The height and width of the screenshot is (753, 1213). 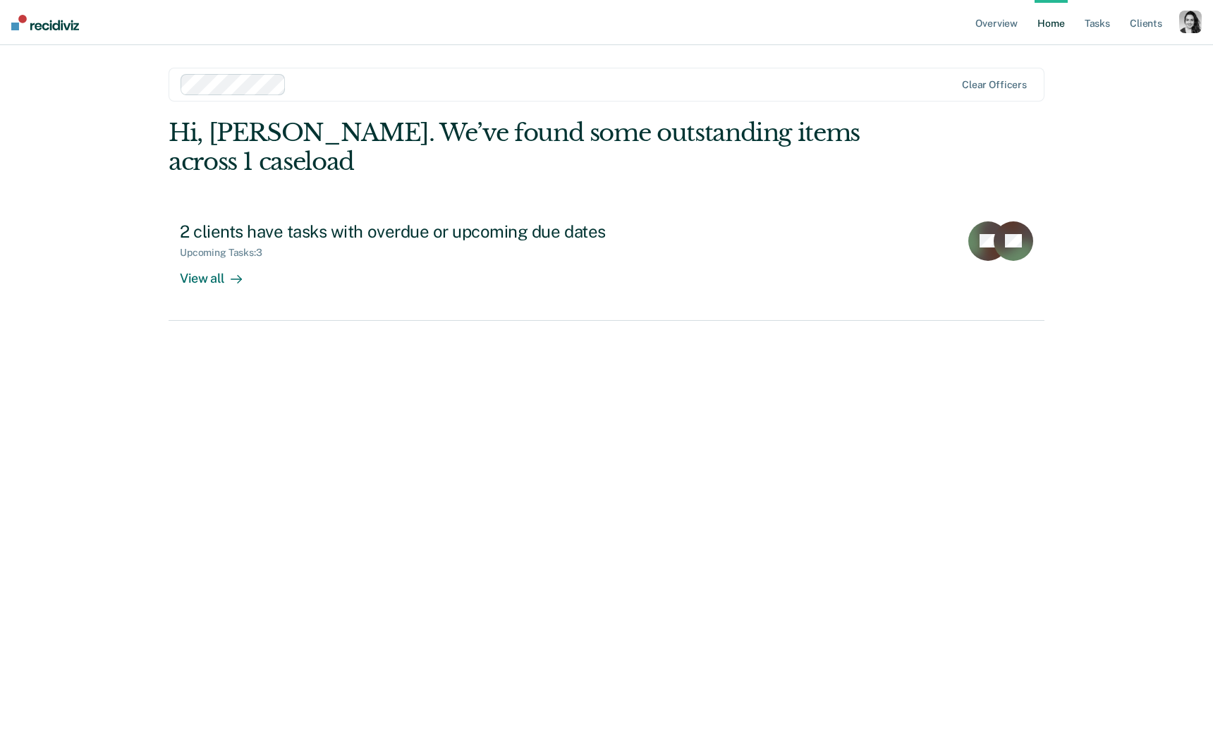 I want to click on div: View all, so click(x=219, y=272).